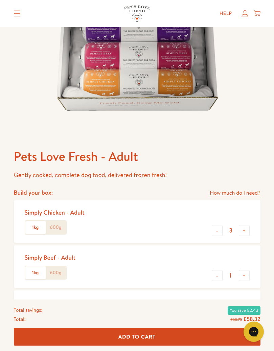  Describe the element at coordinates (236, 319) in the screenshot. I see `s: £60.75` at that location.